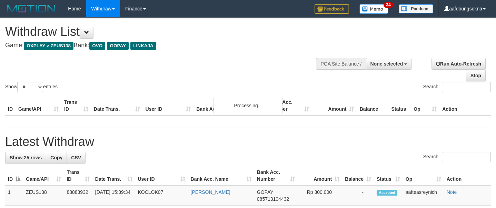 This screenshot has height=208, width=496. What do you see at coordinates (416, 9) in the screenshot?
I see `img: panduan.png` at bounding box center [416, 9].